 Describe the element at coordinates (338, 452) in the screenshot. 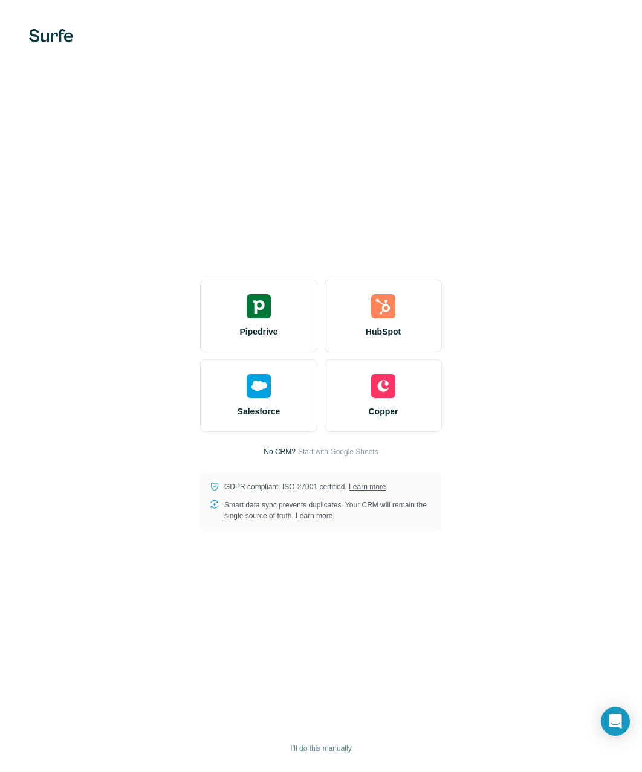

I see `button: Start with Google Sheets` at that location.